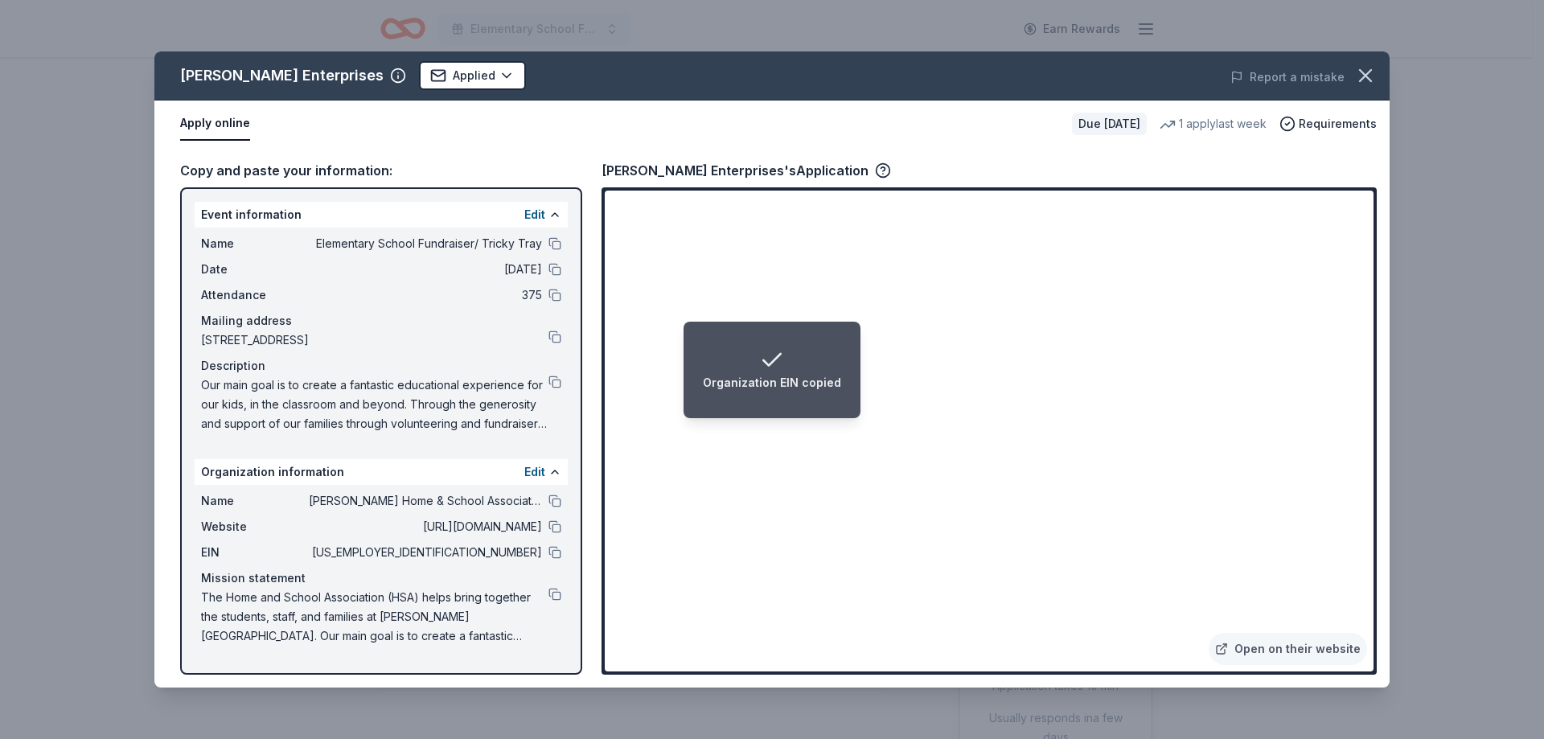 The image size is (1544, 739). What do you see at coordinates (426, 244) in the screenshot?
I see `span: Elementary School Fundraiser/ Tricky Tray` at bounding box center [426, 244].